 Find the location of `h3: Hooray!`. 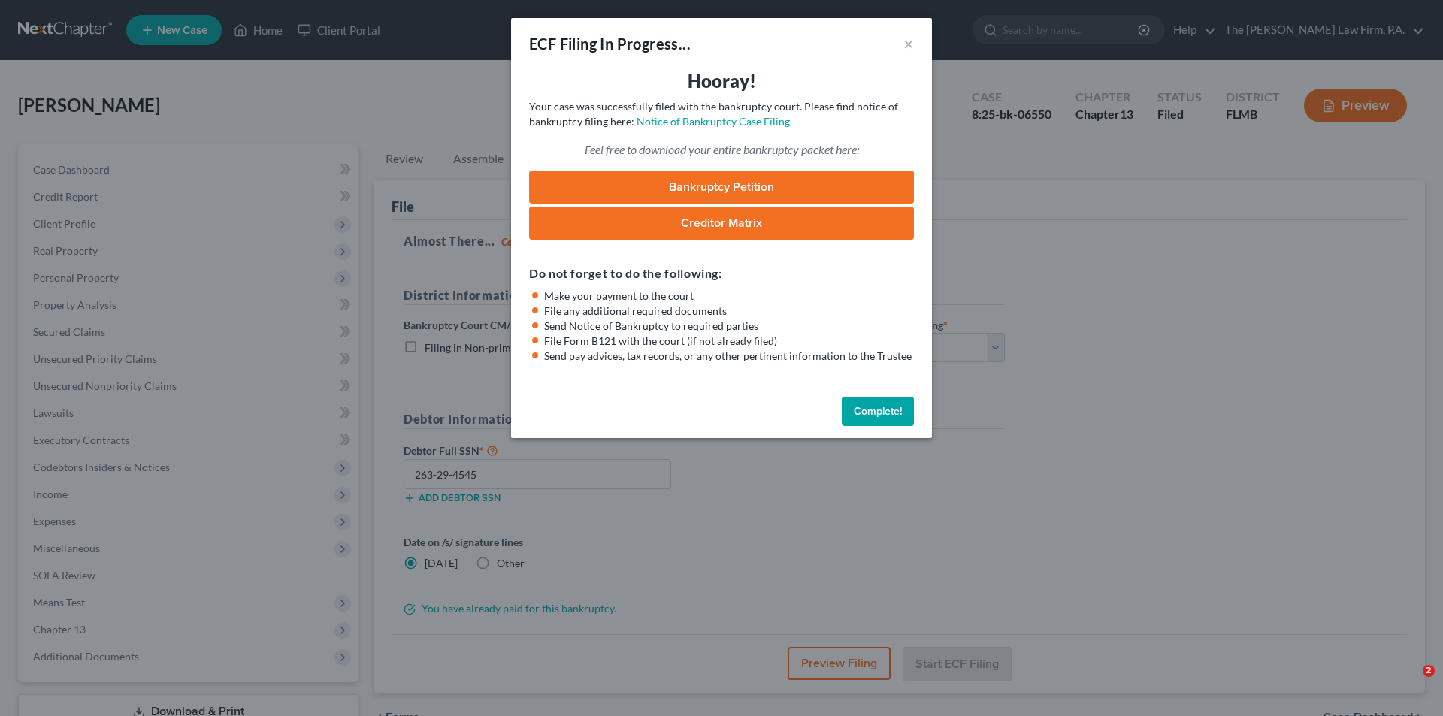

h3: Hooray! is located at coordinates (722, 81).